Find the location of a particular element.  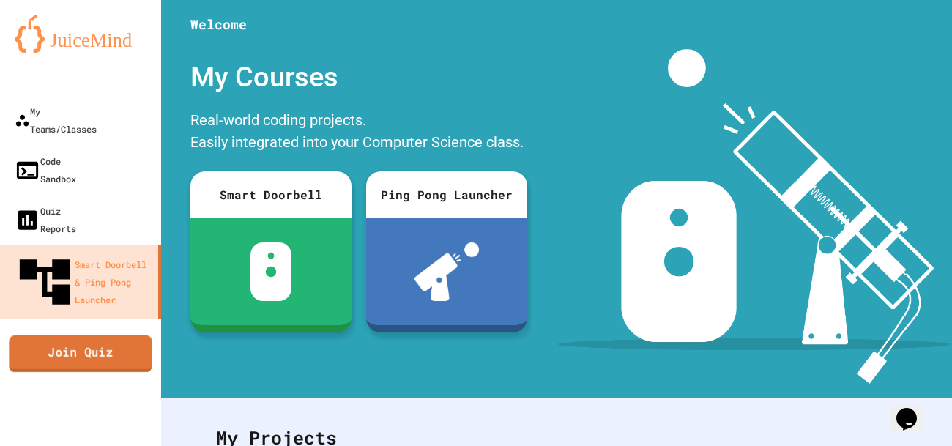

div: My Teams/Classes is located at coordinates (56, 120).